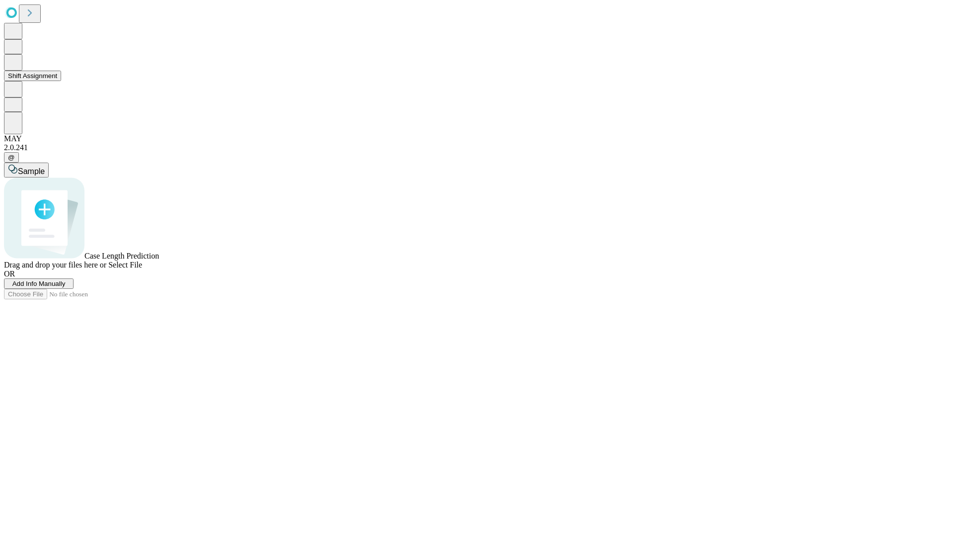  What do you see at coordinates (125, 264) in the screenshot?
I see `span: Select File` at bounding box center [125, 264].